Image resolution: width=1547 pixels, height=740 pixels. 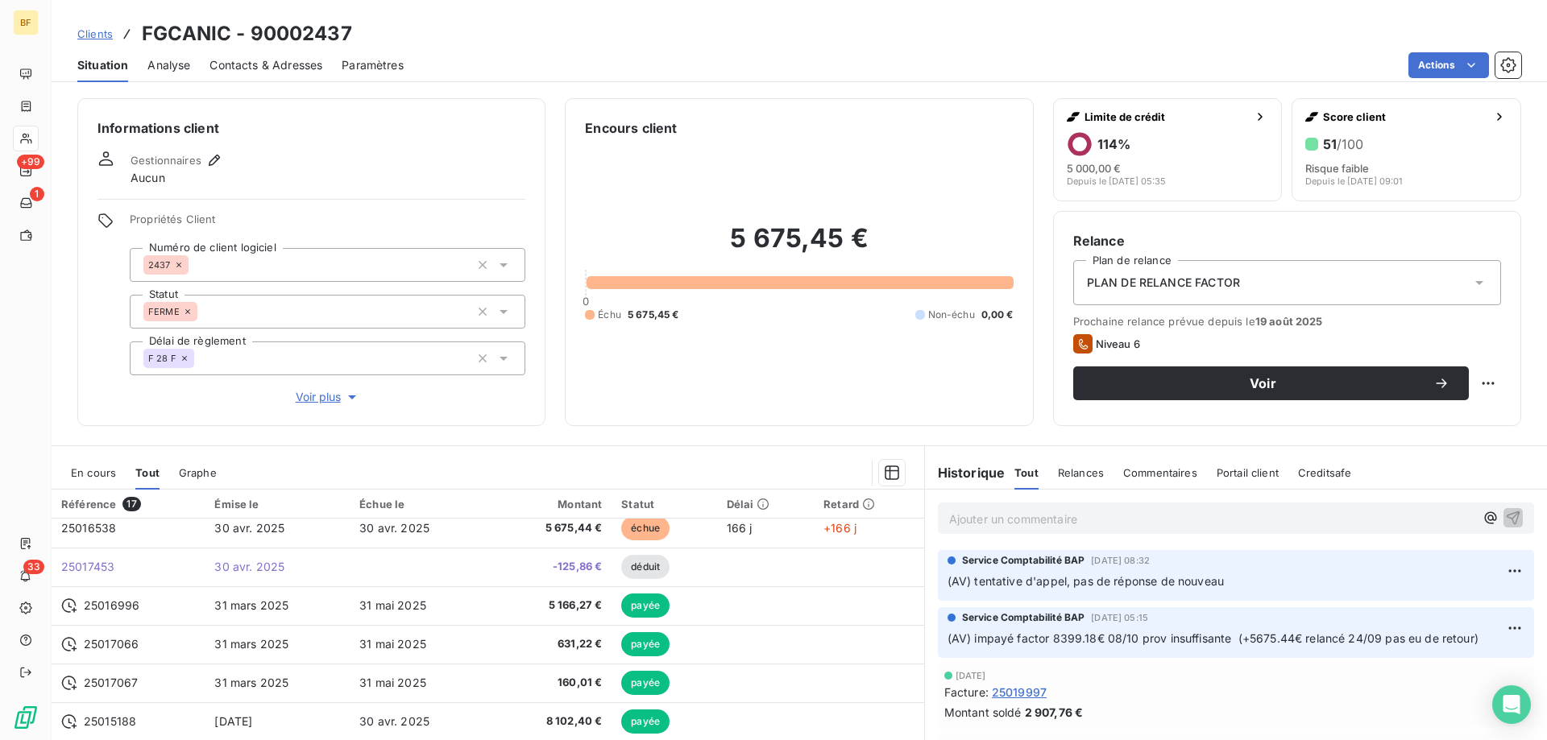 What do you see at coordinates (1286, 241) in the screenshot?
I see `h6: Relance` at bounding box center [1286, 241].